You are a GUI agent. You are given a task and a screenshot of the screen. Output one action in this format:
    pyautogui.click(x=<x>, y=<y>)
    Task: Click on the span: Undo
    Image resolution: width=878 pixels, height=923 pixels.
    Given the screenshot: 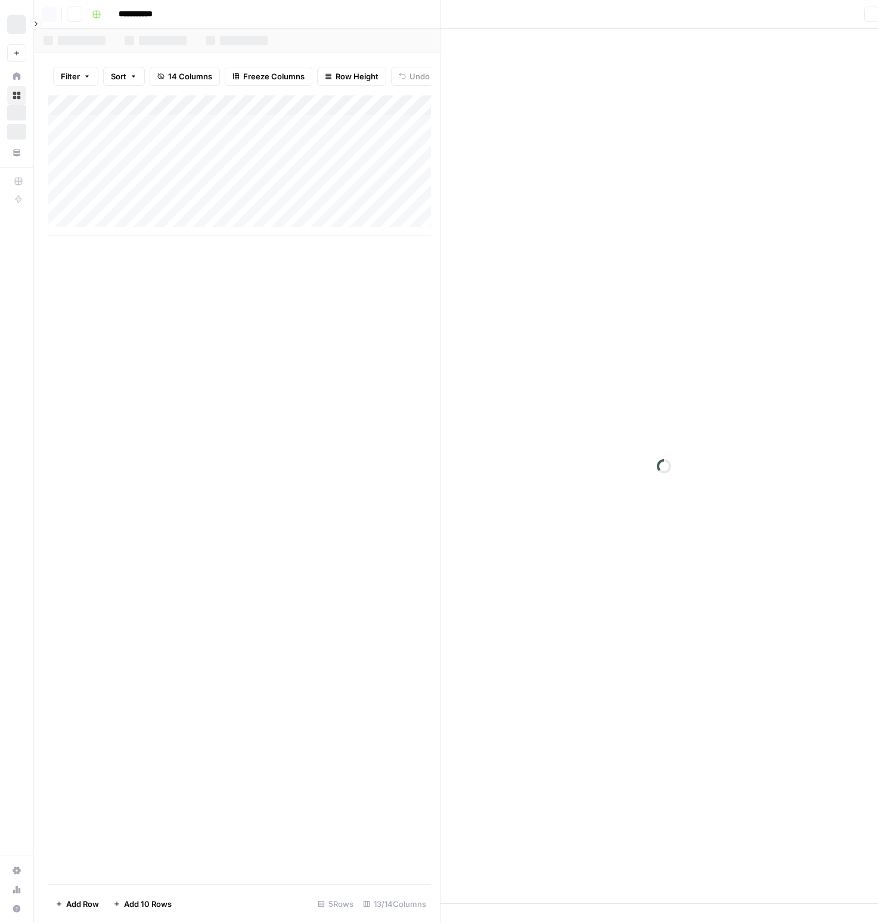 What is the action you would take?
    pyautogui.click(x=420, y=76)
    